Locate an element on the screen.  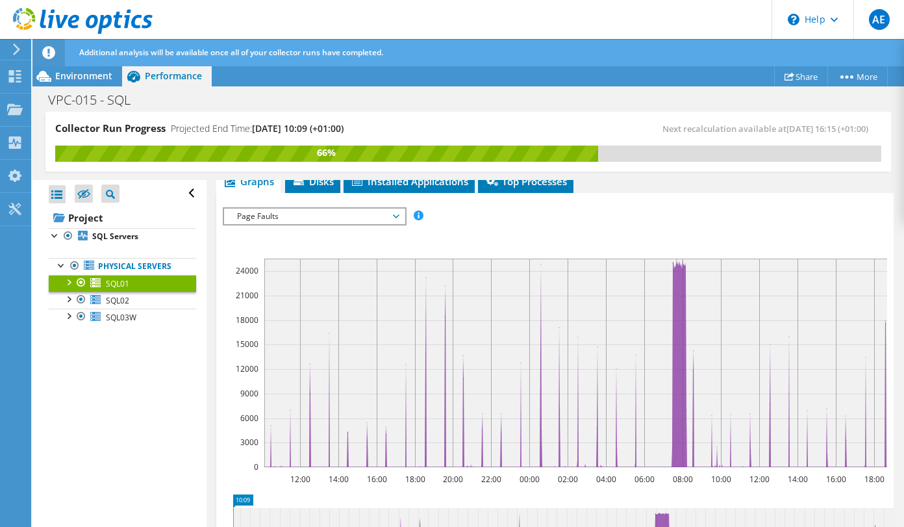
text: 20:00 is located at coordinates (453, 479).